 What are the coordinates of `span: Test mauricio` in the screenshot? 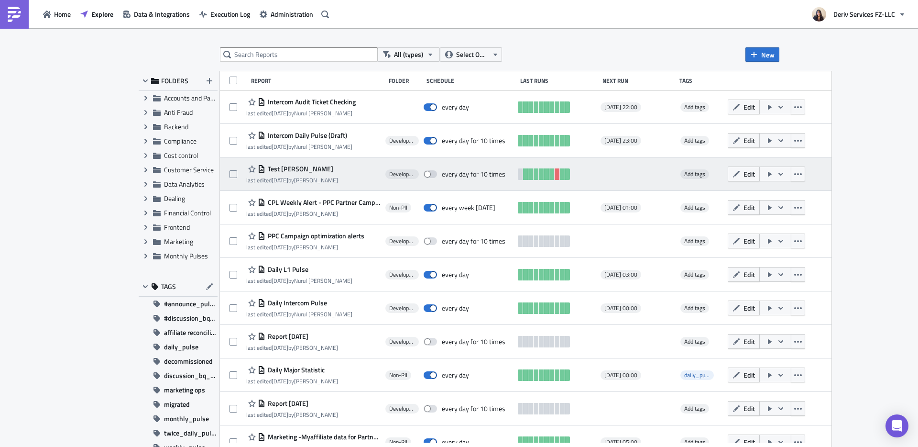 It's located at (299, 169).